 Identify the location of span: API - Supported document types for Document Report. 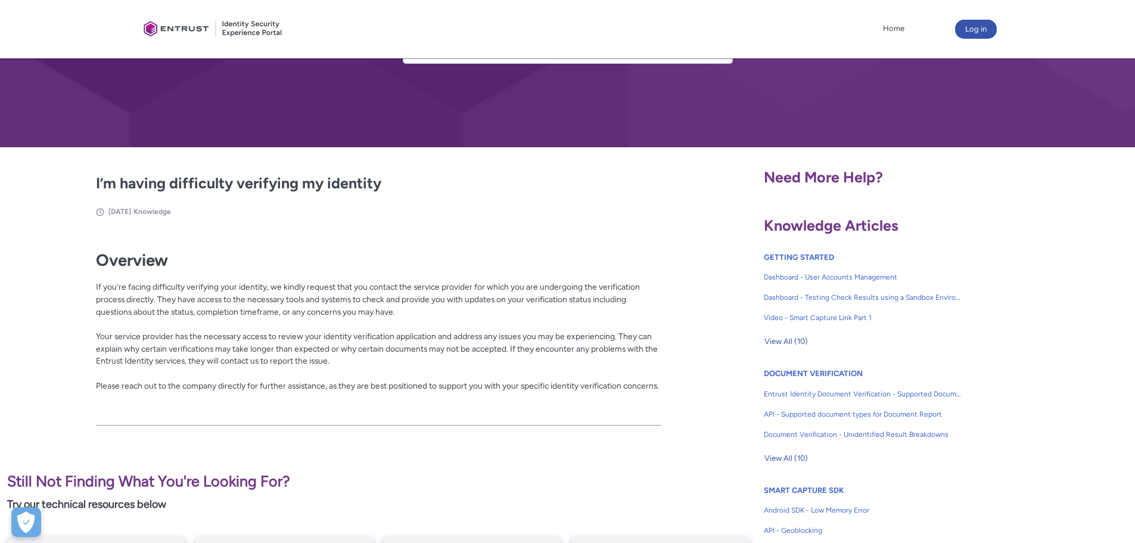
(863, 414).